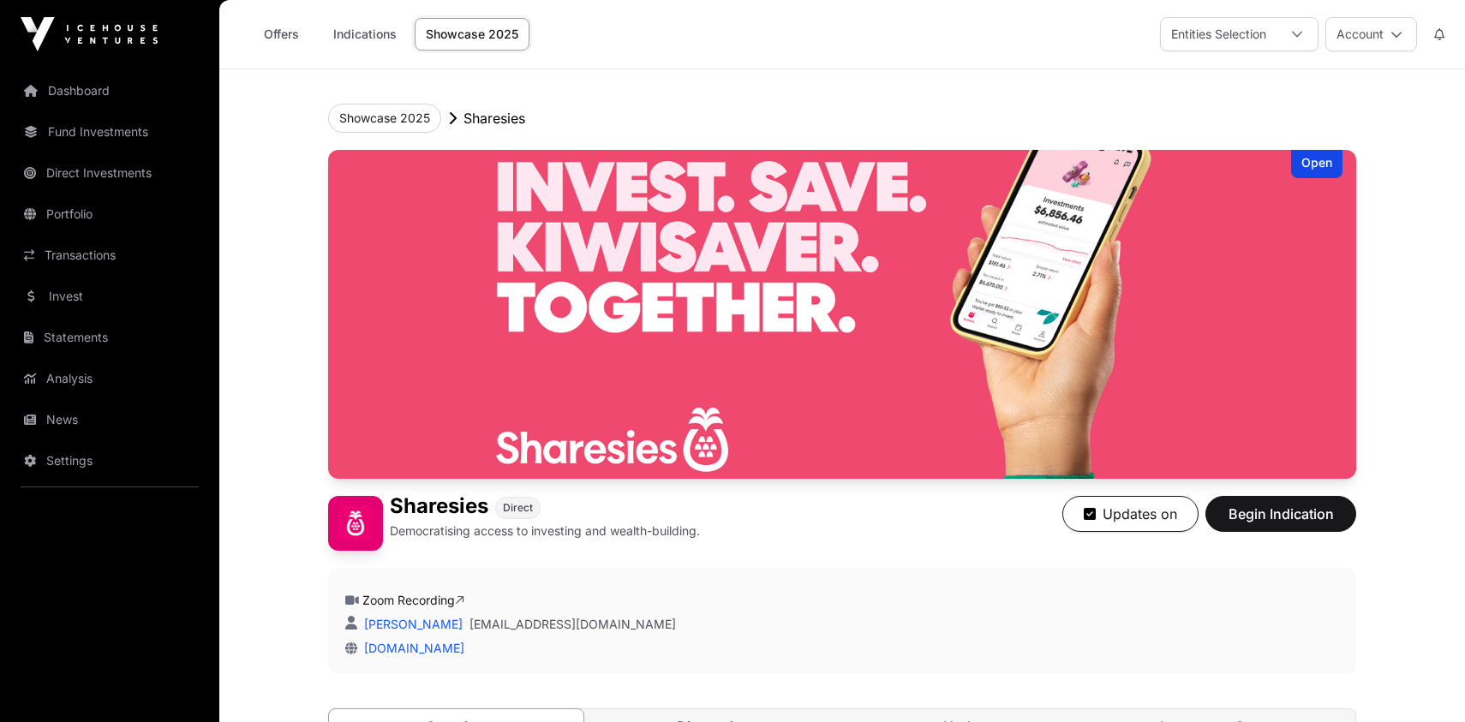 Image resolution: width=1465 pixels, height=722 pixels. What do you see at coordinates (1316, 164) in the screenshot?
I see `div: Open` at bounding box center [1316, 164].